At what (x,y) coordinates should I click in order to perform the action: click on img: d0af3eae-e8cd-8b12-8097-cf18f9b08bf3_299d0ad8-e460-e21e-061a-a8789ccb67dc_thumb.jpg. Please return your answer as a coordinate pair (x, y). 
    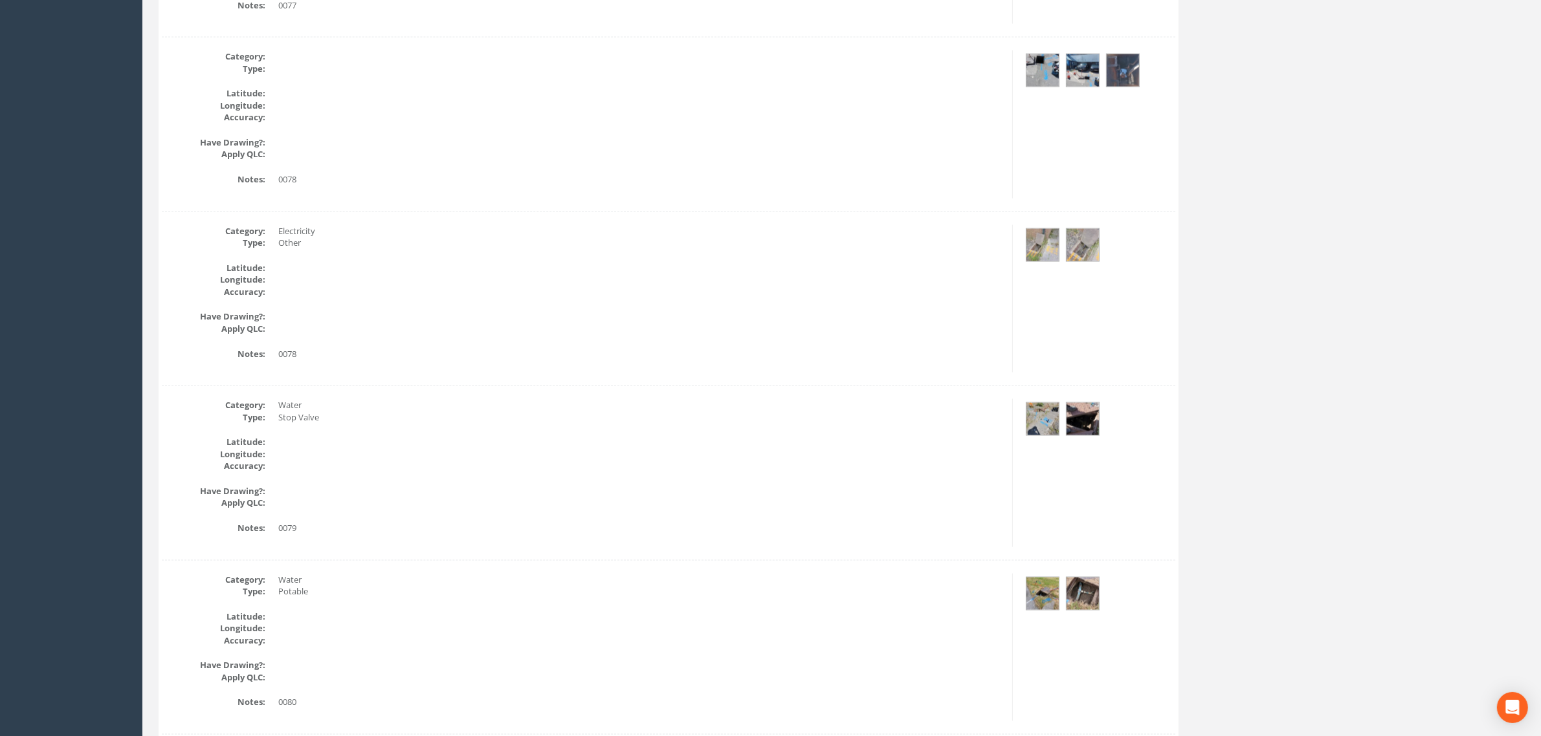
    Looking at the image, I should click on (1083, 71).